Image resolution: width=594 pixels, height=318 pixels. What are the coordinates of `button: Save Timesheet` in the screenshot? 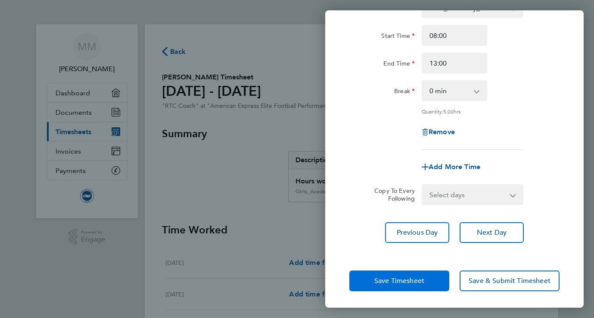 It's located at (399, 280).